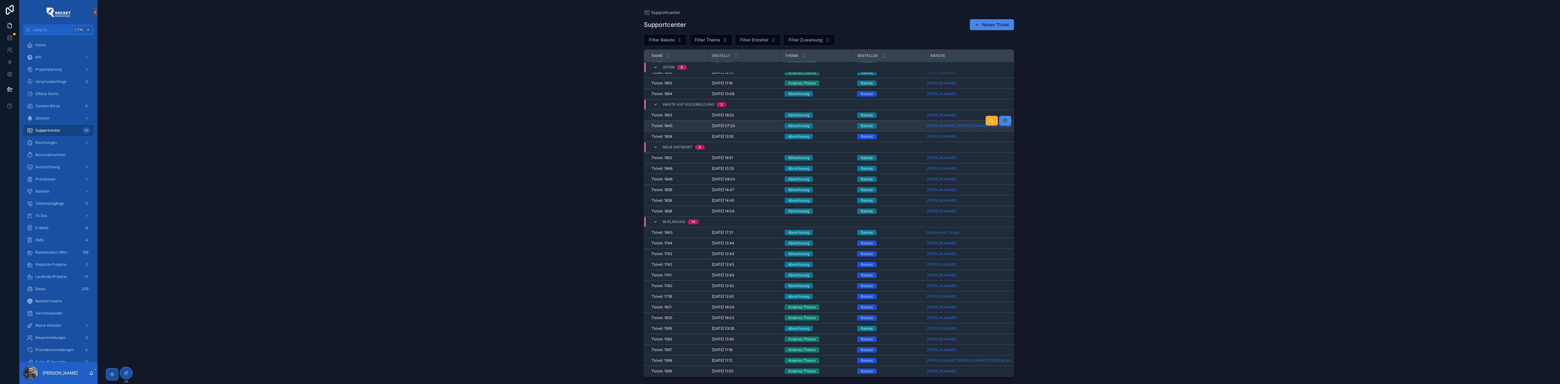  What do you see at coordinates (59, 82) in the screenshot?
I see `a: Vorschussanfrage2` at bounding box center [59, 82].